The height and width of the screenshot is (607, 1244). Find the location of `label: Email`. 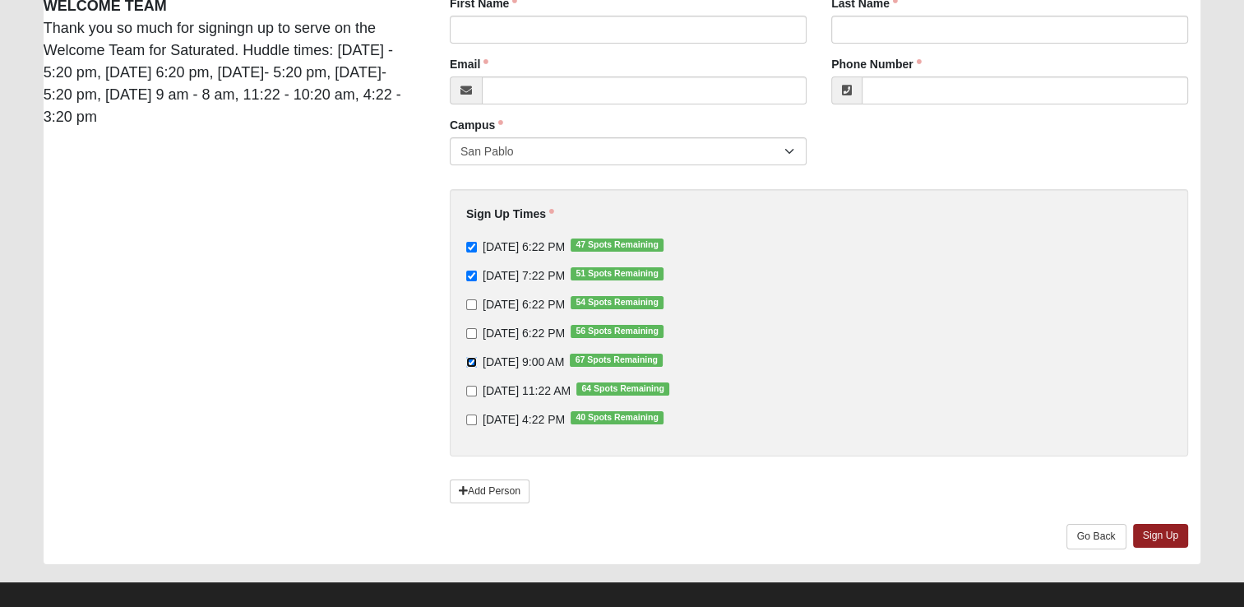

label: Email is located at coordinates (469, 64).